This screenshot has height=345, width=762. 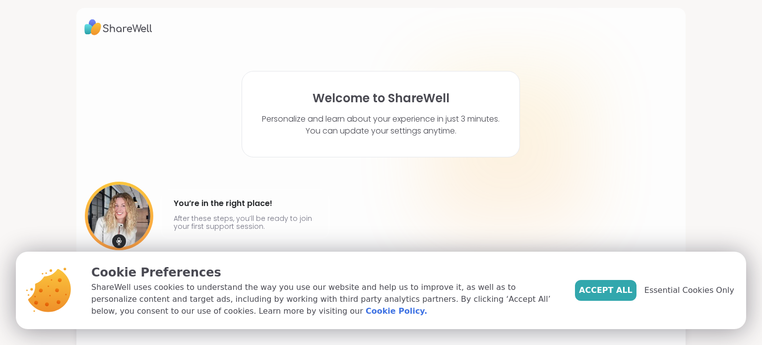 I want to click on span: Essential Cookies Only, so click(x=689, y=290).